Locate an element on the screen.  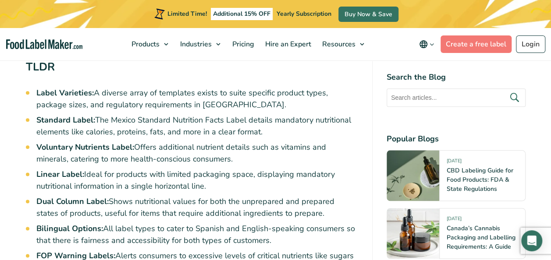
span: Resources is located at coordinates (338, 44).